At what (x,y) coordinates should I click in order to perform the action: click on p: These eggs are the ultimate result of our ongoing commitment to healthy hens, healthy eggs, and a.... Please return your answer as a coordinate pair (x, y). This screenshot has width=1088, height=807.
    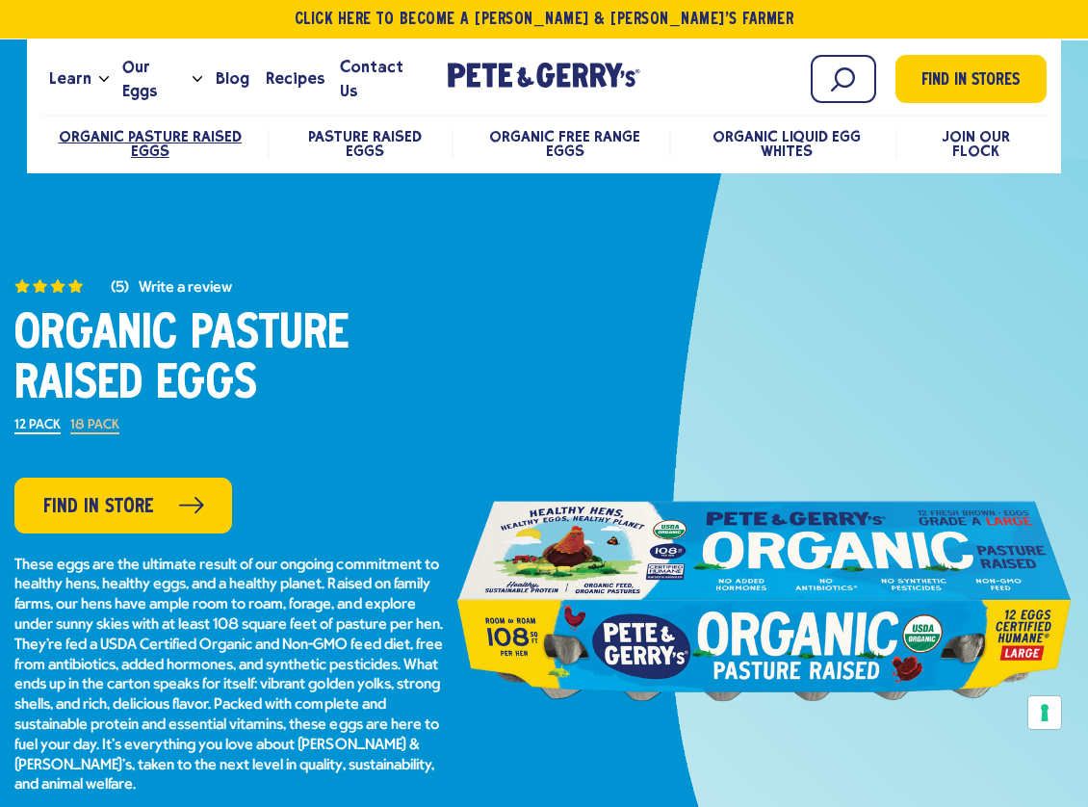
    Looking at the image, I should click on (235, 676).